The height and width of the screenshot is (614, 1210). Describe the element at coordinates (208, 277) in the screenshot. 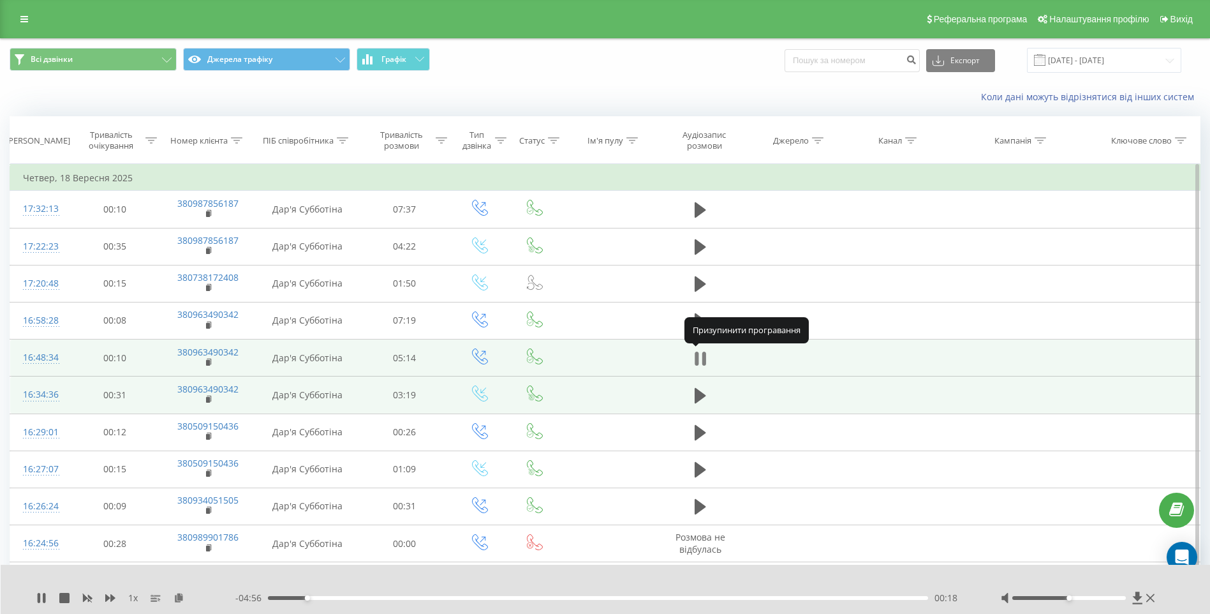

I see `a: 380738172408` at that location.